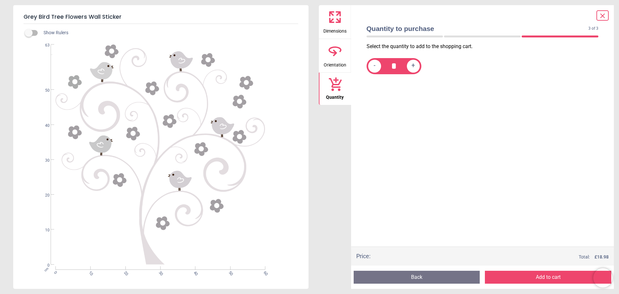 The image size is (619, 294). I want to click on span: 3 of 3, so click(593, 28).